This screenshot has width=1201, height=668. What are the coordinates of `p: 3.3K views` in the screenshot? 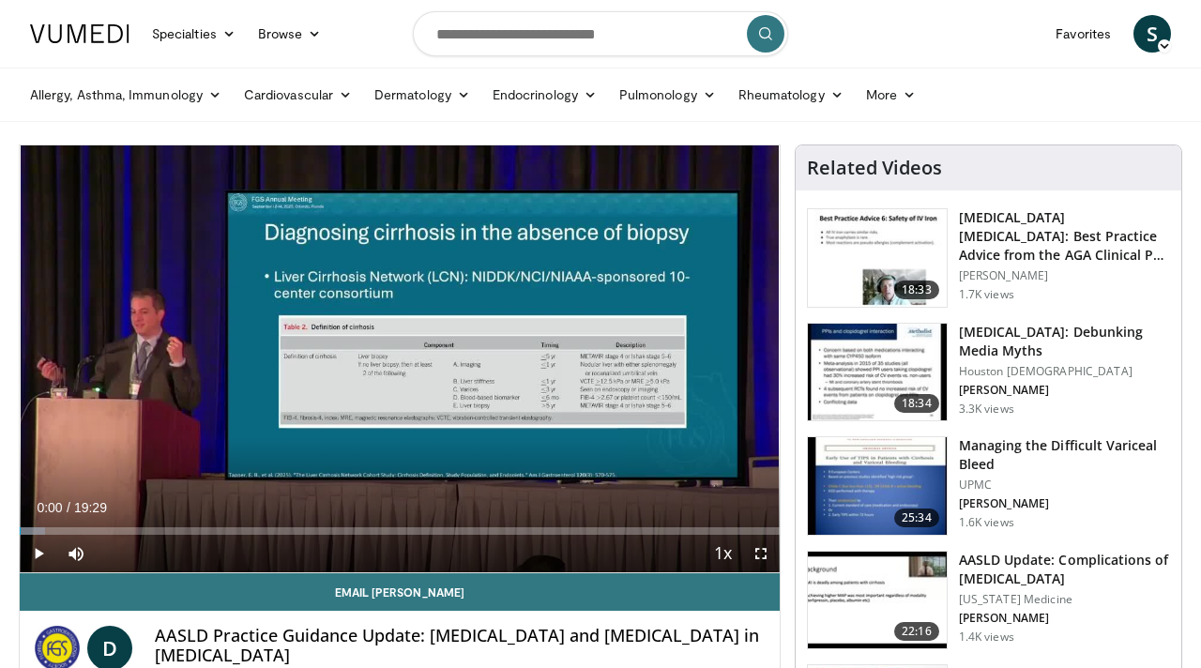 It's located at (986, 409).